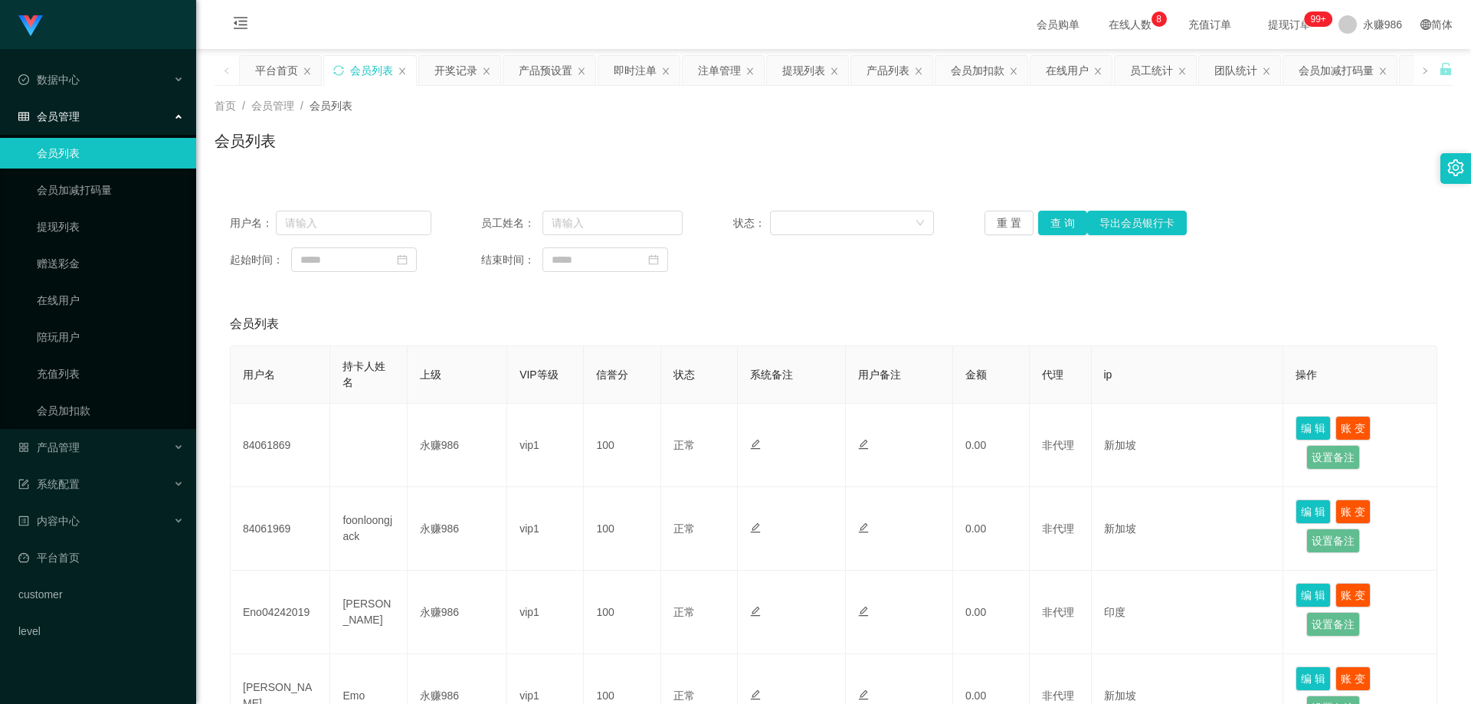 The width and height of the screenshot is (1471, 704). What do you see at coordinates (772, 375) in the screenshot?
I see `span: 系统备注` at bounding box center [772, 375].